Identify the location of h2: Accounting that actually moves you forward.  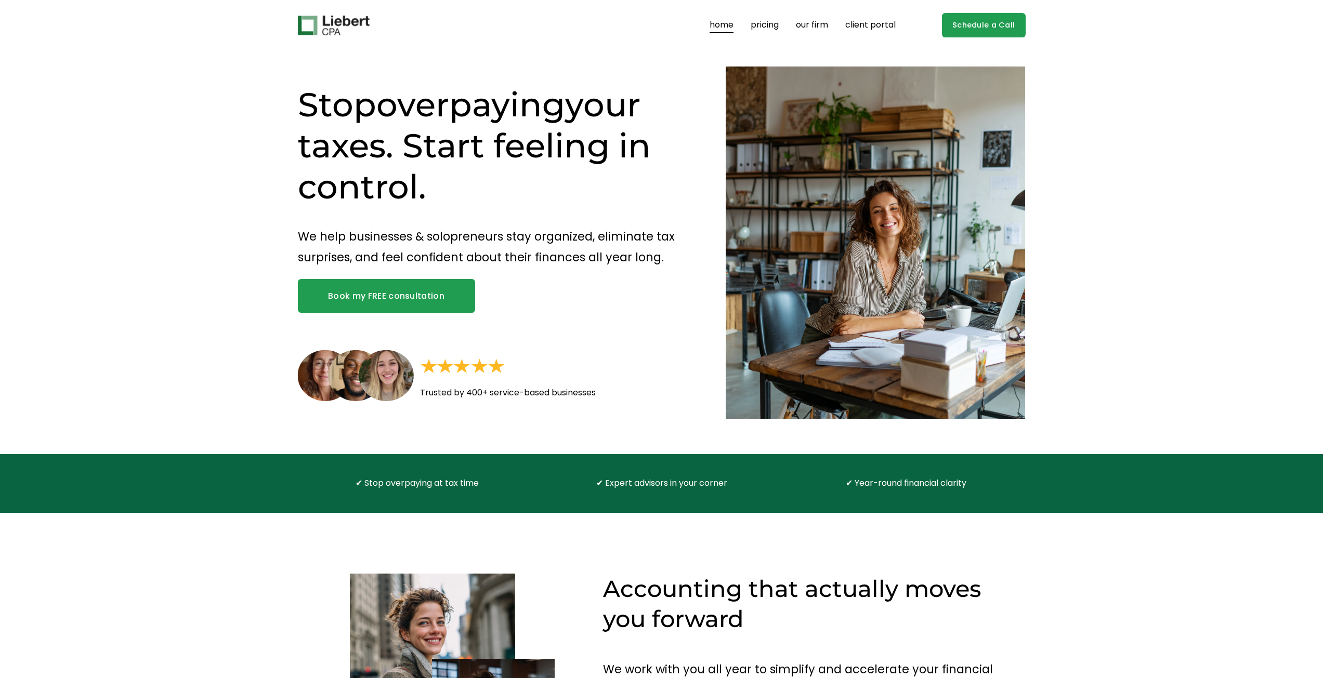
(798, 604).